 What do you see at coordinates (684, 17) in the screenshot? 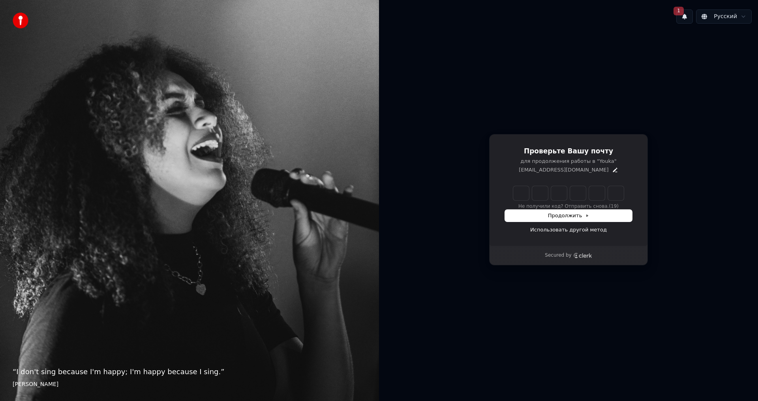
I see `button: 1` at bounding box center [684, 17].